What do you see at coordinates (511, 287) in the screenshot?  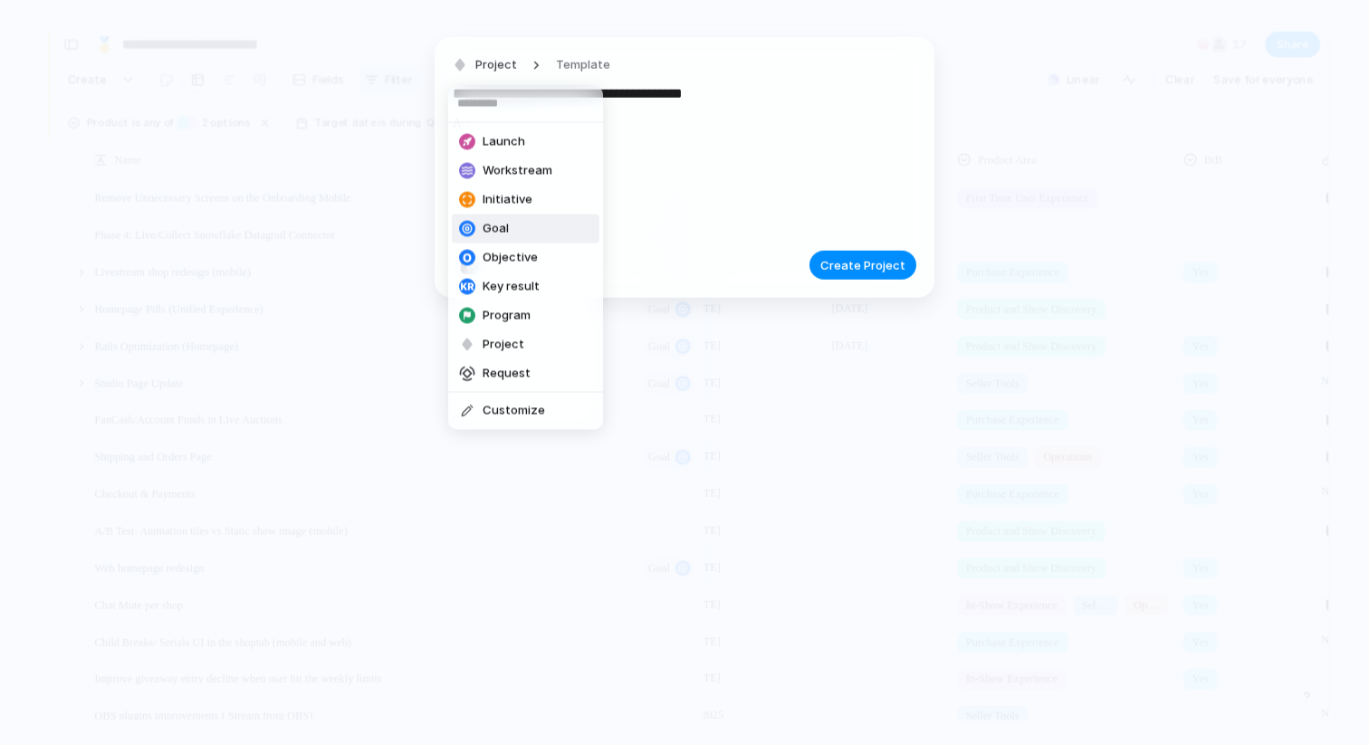 I see `span: Key result` at bounding box center [511, 287].